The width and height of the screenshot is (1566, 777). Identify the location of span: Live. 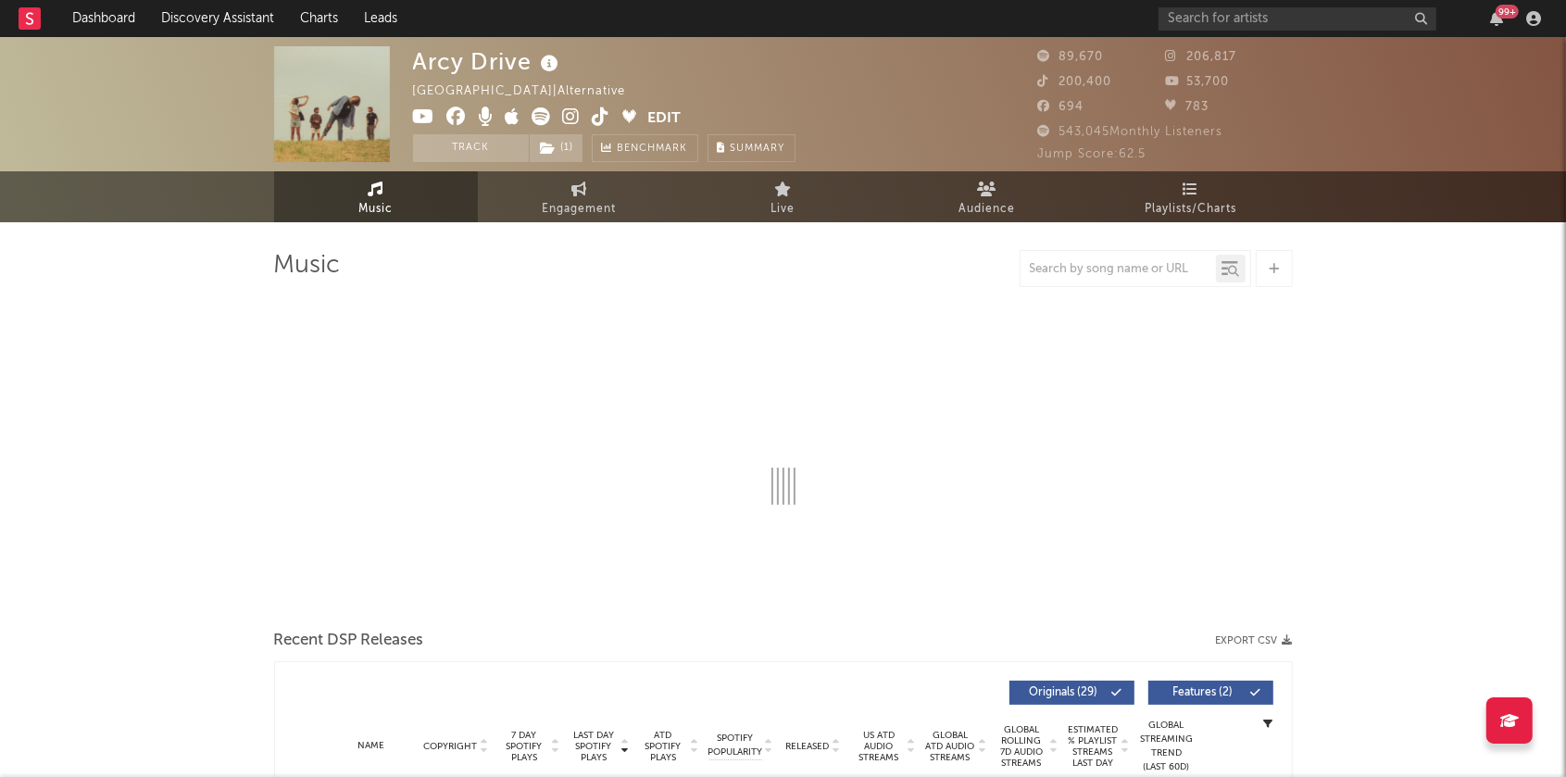
(783, 209).